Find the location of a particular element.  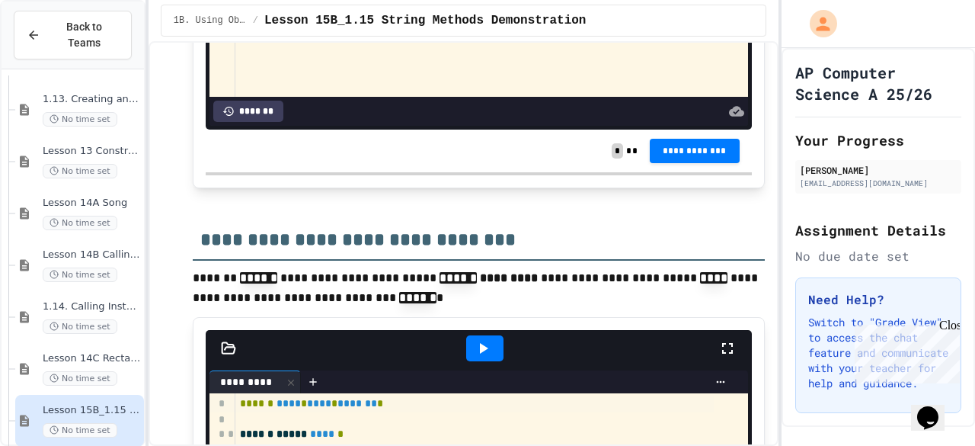

h3: Need Help? is located at coordinates (878, 299).